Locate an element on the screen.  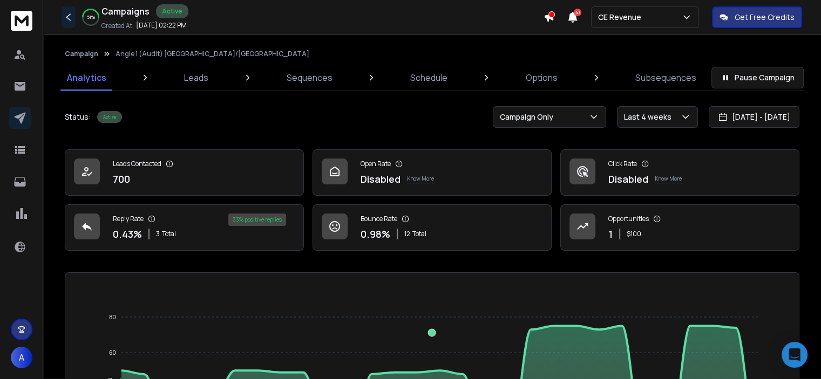
a: Subsequences is located at coordinates (665, 78).